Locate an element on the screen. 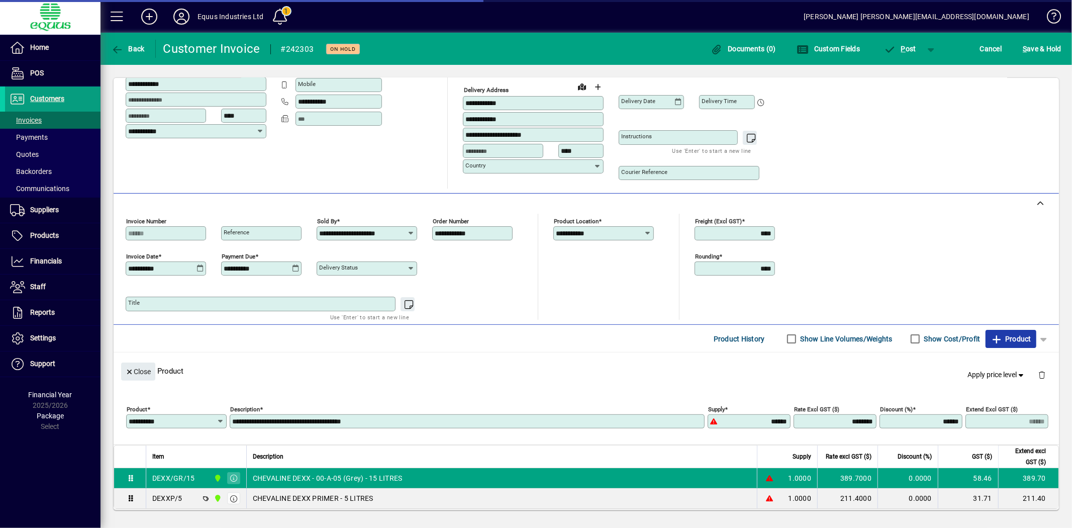 The image size is (1072, 528). a: View on map is located at coordinates (582, 86).